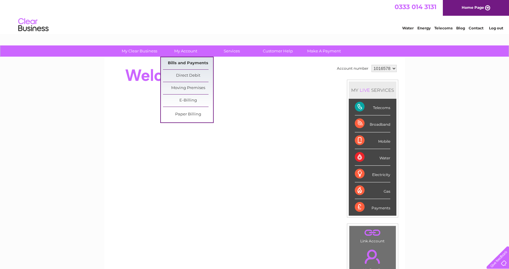  What do you see at coordinates (372, 90) in the screenshot?
I see `div: MY SERVICES` at bounding box center [372, 90].